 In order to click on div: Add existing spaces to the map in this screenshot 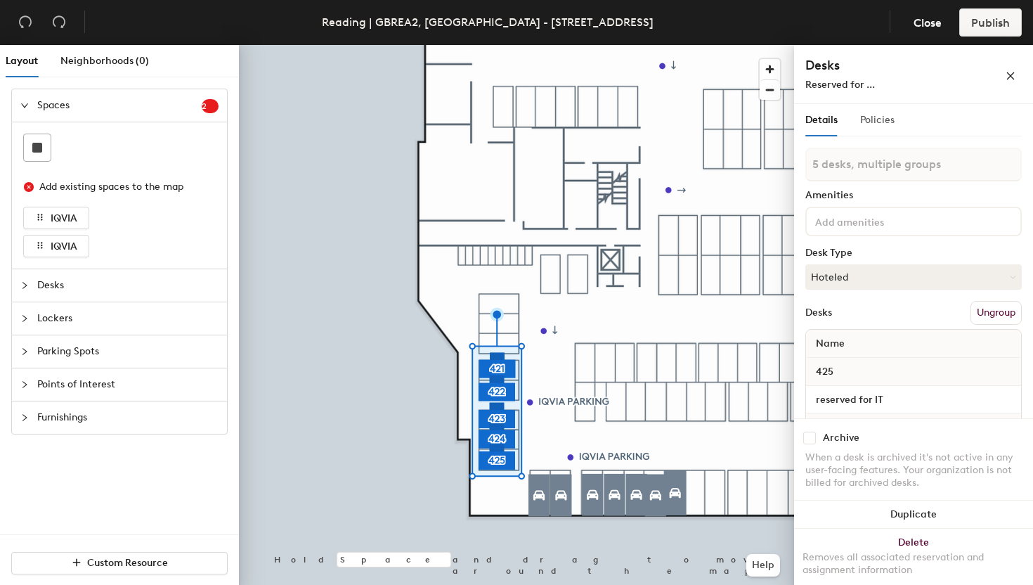, I will do `click(123, 187)`.